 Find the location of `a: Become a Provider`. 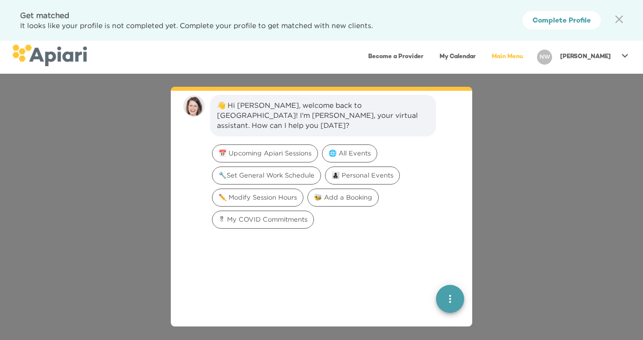

a: Become a Provider is located at coordinates (396, 57).